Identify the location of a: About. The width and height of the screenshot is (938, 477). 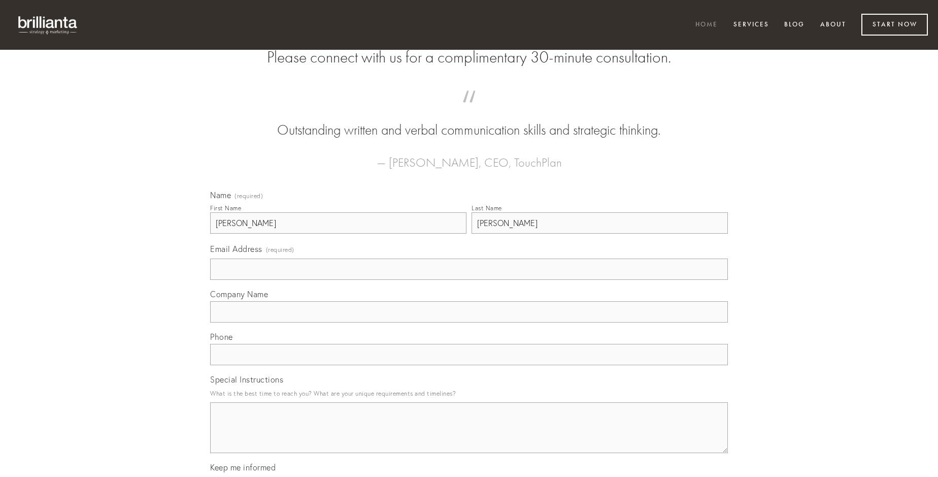
(833, 25).